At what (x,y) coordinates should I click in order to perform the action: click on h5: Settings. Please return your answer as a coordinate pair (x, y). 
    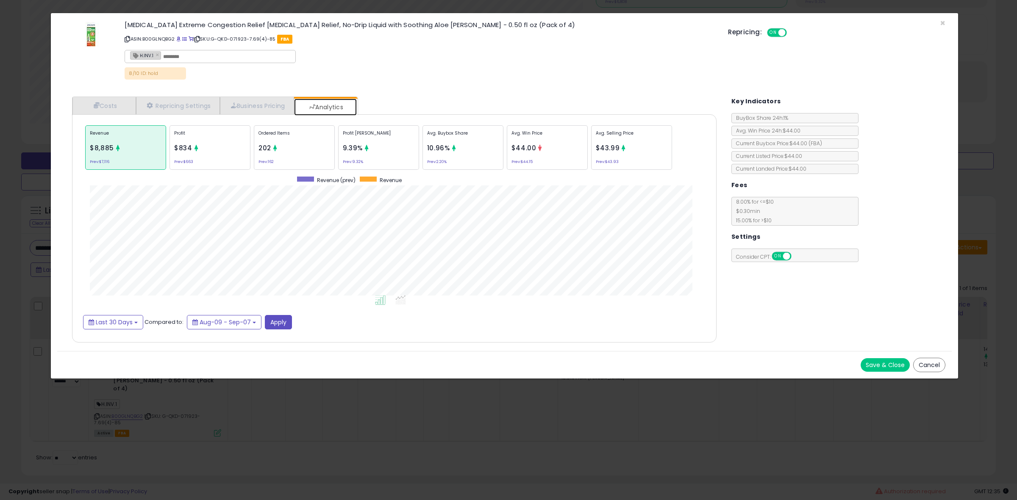
    Looking at the image, I should click on (746, 237).